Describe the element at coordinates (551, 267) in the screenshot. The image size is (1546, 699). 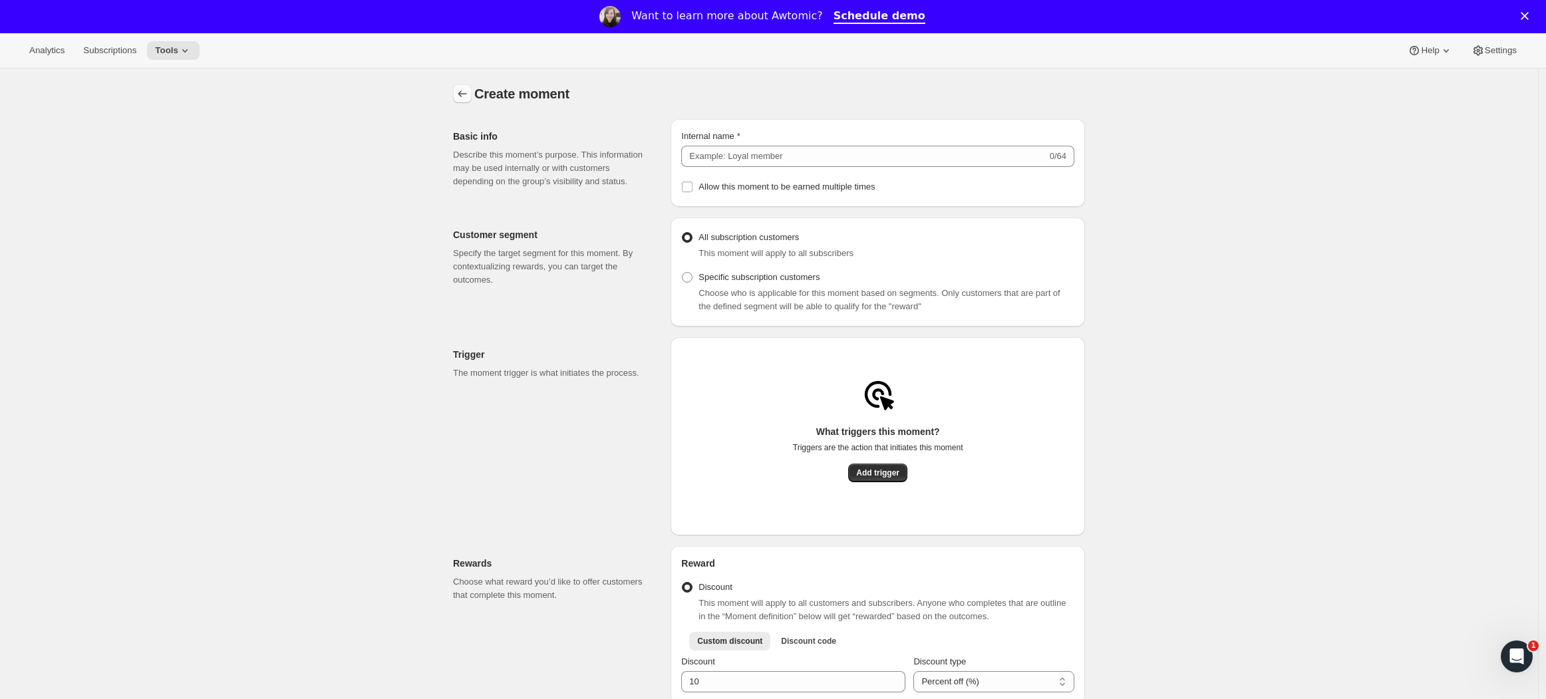
I see `p: Specify the target segment for this moment. By contextualizing rewards, you can target the outcomes.` at that location.